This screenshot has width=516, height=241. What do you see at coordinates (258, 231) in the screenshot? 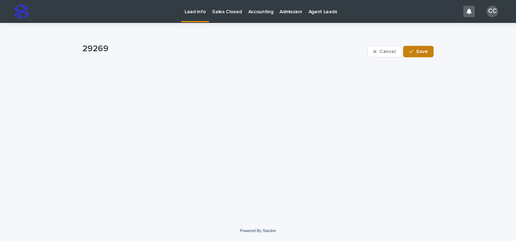
I see `a: Powered By Stacker` at bounding box center [258, 231].